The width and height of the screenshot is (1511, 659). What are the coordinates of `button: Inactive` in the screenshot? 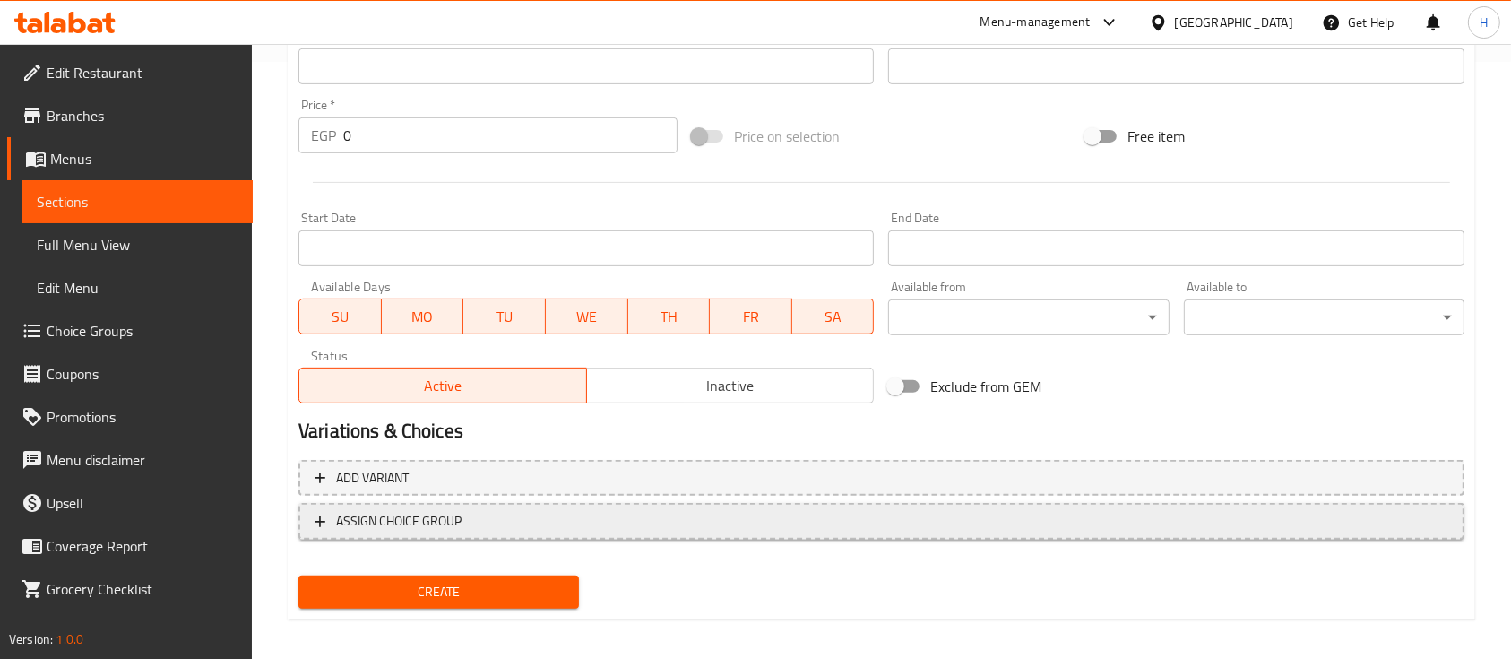 It's located at (730, 385).